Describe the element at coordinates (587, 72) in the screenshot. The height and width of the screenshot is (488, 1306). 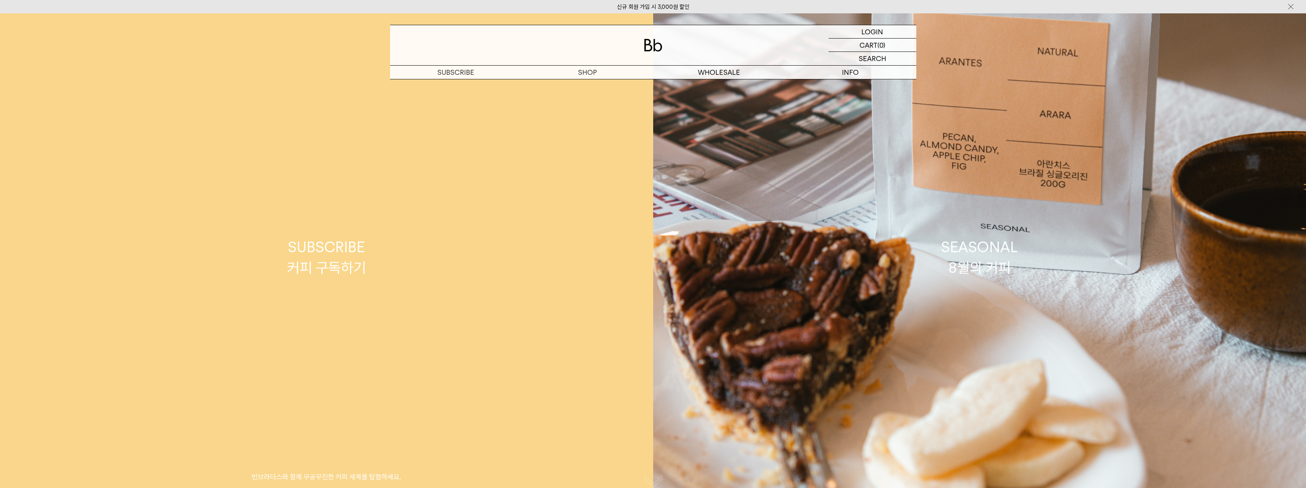
I see `p: SHOP` at that location.